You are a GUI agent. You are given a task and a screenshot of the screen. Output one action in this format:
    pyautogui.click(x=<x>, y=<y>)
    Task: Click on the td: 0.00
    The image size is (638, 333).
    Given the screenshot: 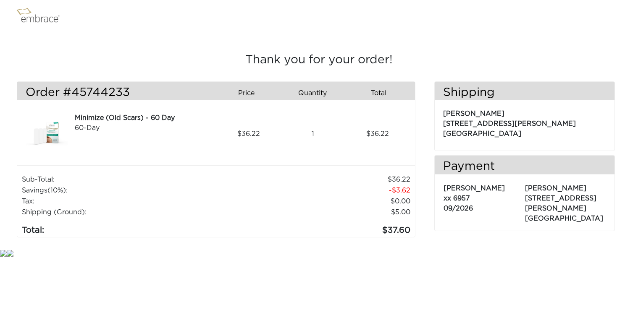 What is the action you would take?
    pyautogui.click(x=323, y=202)
    